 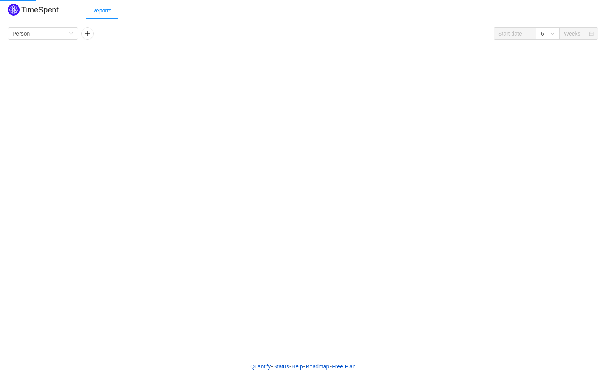 What do you see at coordinates (21, 34) in the screenshot?
I see `div: Person` at bounding box center [21, 34].